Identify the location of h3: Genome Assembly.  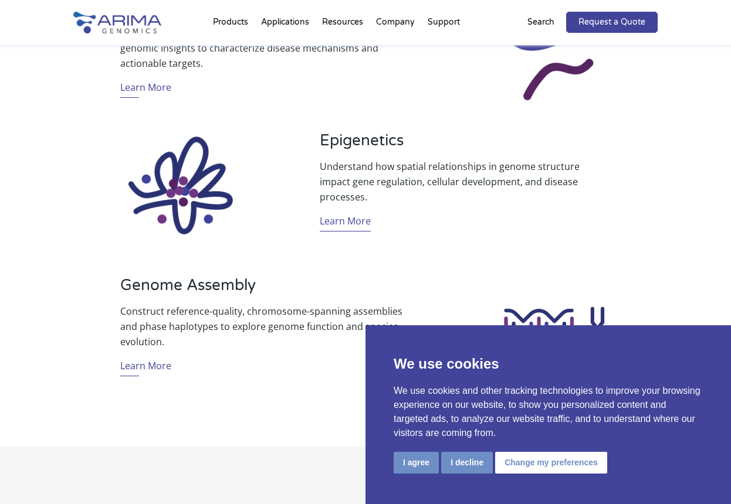
(266, 290).